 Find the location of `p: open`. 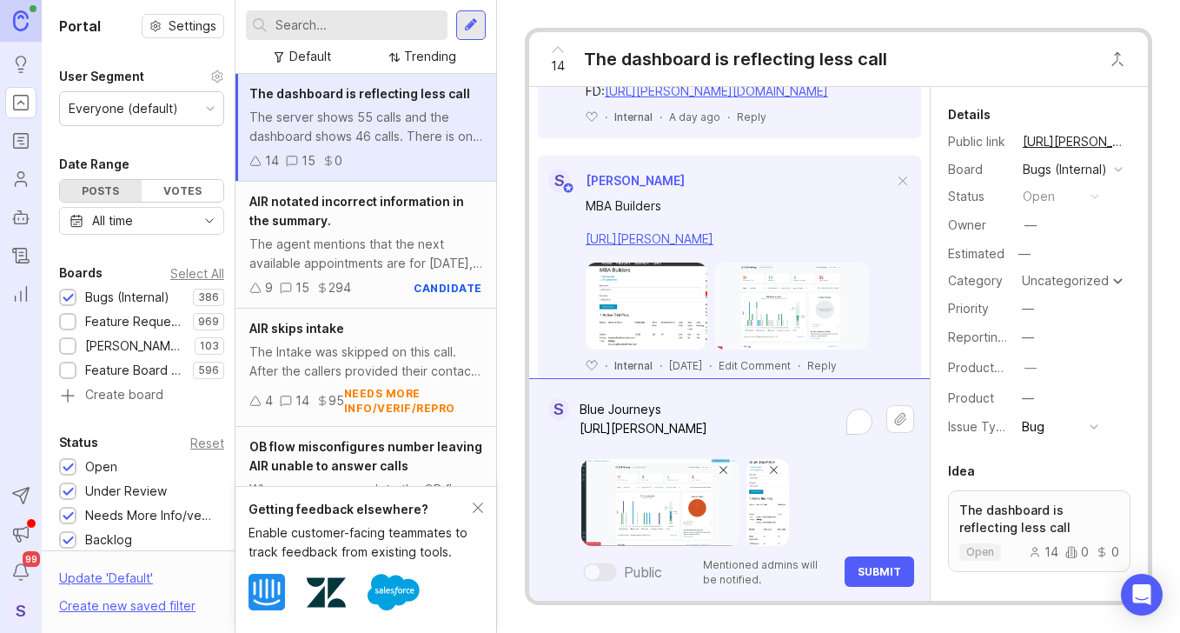

p: open is located at coordinates (980, 552).